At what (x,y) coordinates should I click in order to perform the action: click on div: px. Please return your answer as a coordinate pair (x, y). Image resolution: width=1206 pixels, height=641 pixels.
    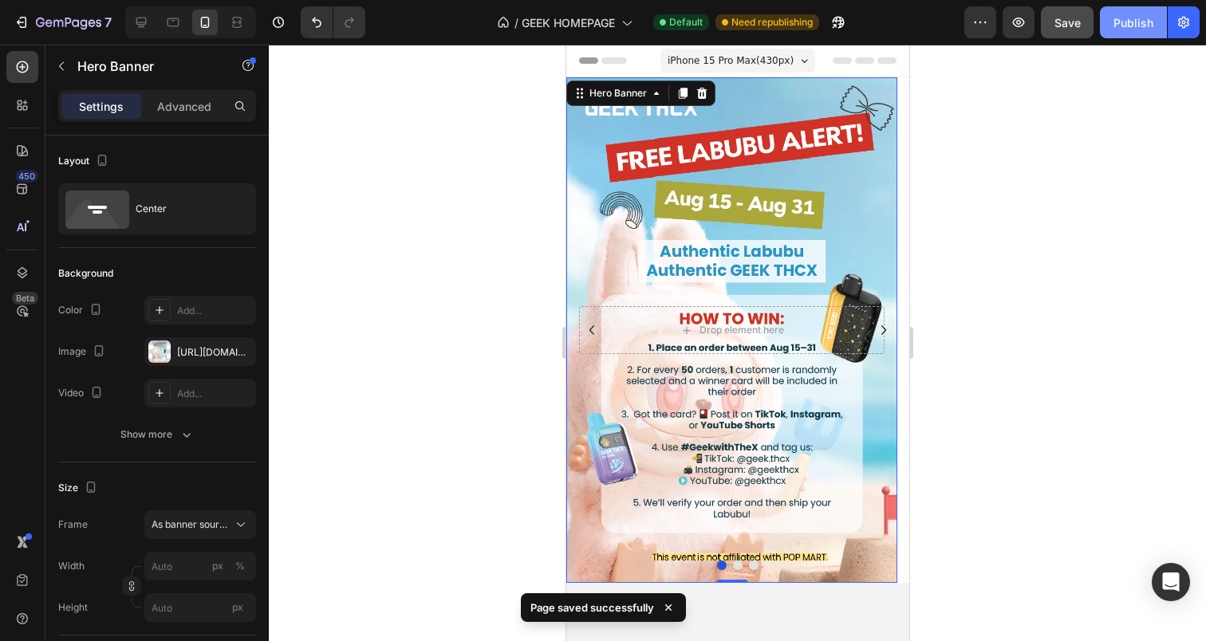
    Looking at the image, I should click on (218, 566).